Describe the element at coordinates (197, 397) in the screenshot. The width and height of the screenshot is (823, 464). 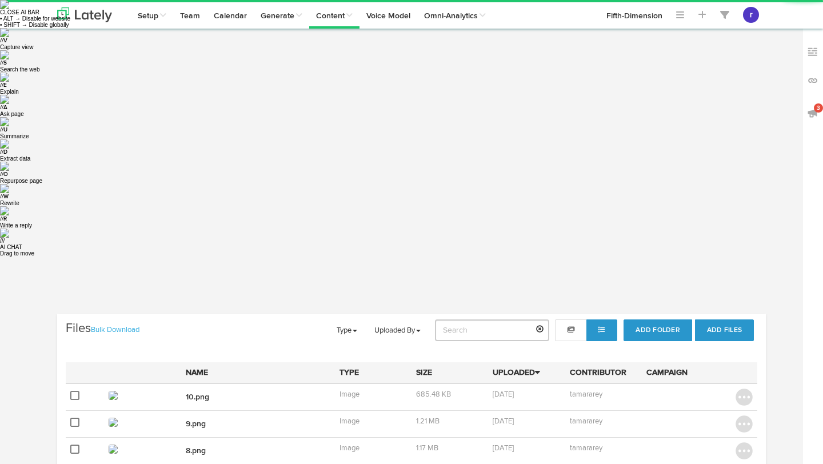
I see `a: 10.png` at that location.